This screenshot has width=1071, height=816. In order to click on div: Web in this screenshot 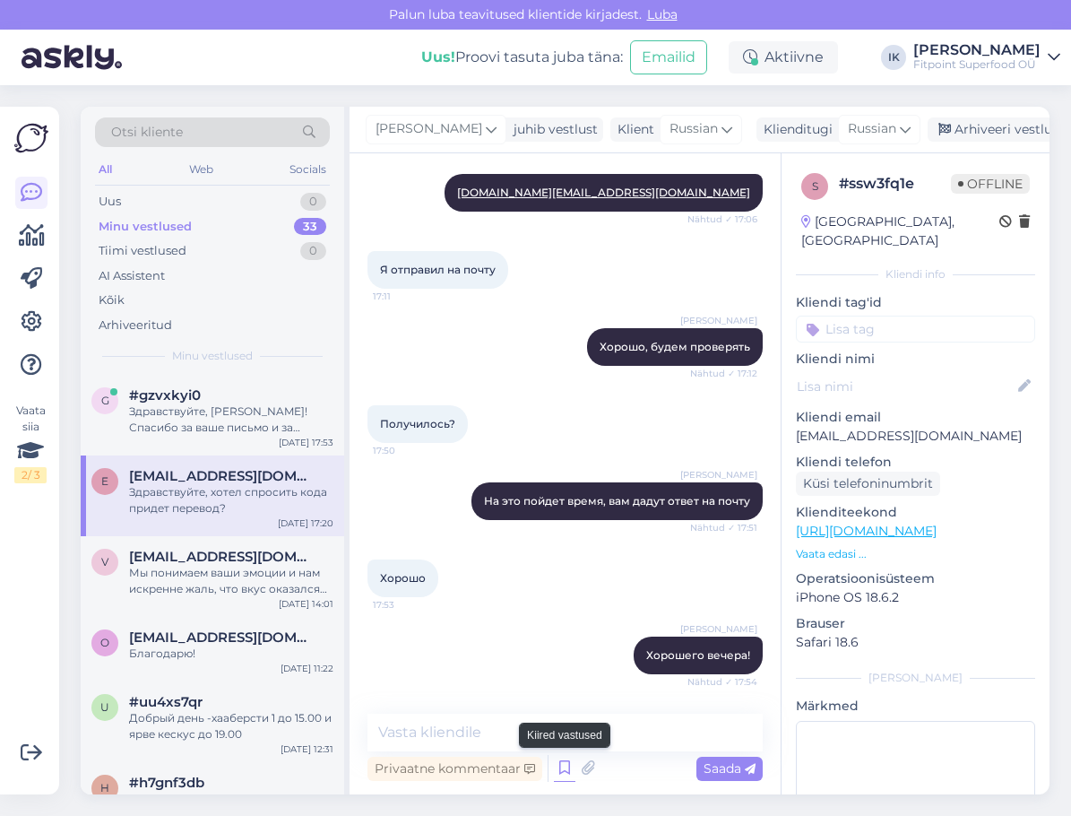, I will do `click(201, 169)`.